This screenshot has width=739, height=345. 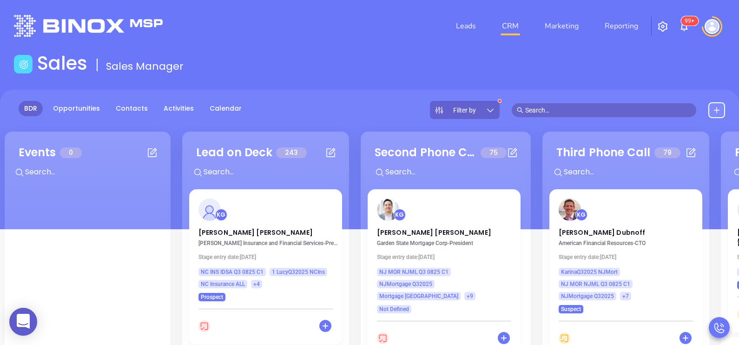 I want to click on a: Calendar, so click(x=225, y=108).